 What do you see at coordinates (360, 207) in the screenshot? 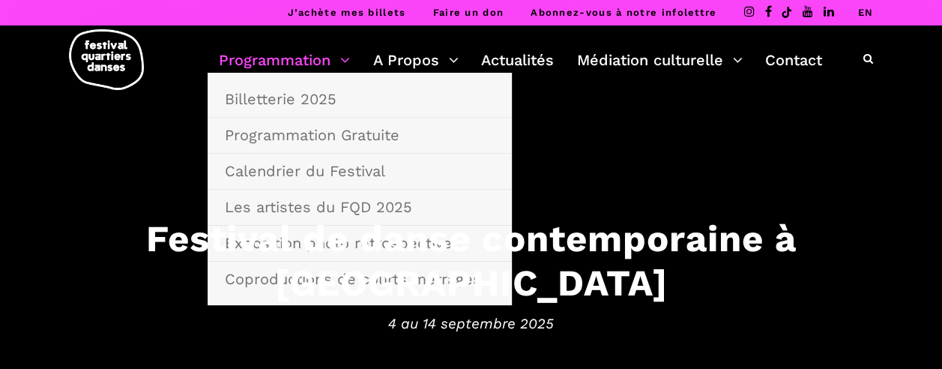
I see `a: Les artistes du FQD 2025` at bounding box center [360, 207].